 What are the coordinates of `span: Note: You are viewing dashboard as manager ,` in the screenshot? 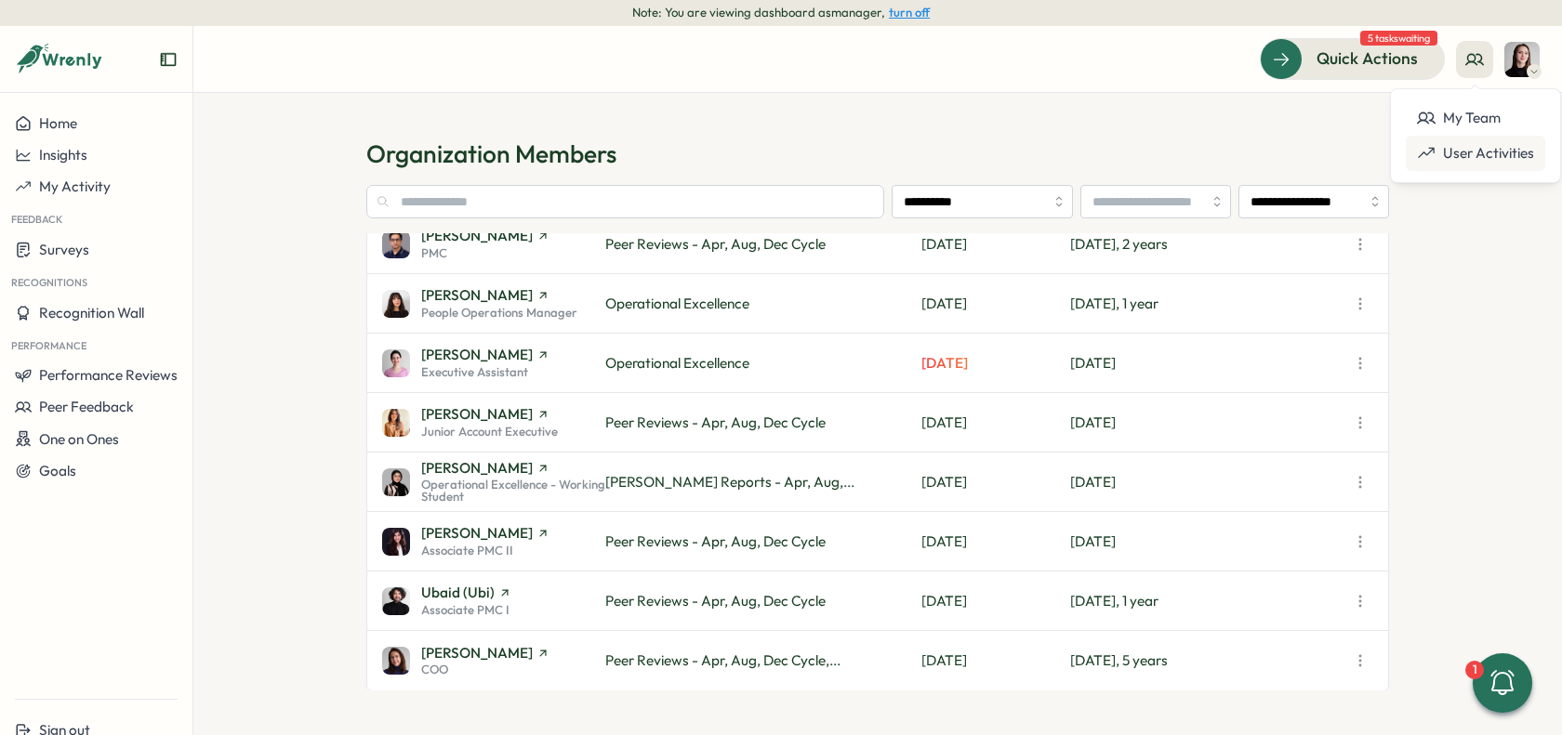 It's located at (759, 13).